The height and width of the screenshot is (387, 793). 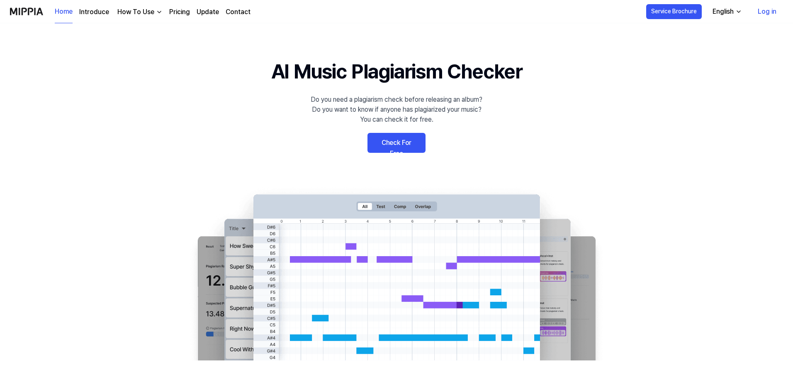 I want to click on div: English, so click(x=723, y=12).